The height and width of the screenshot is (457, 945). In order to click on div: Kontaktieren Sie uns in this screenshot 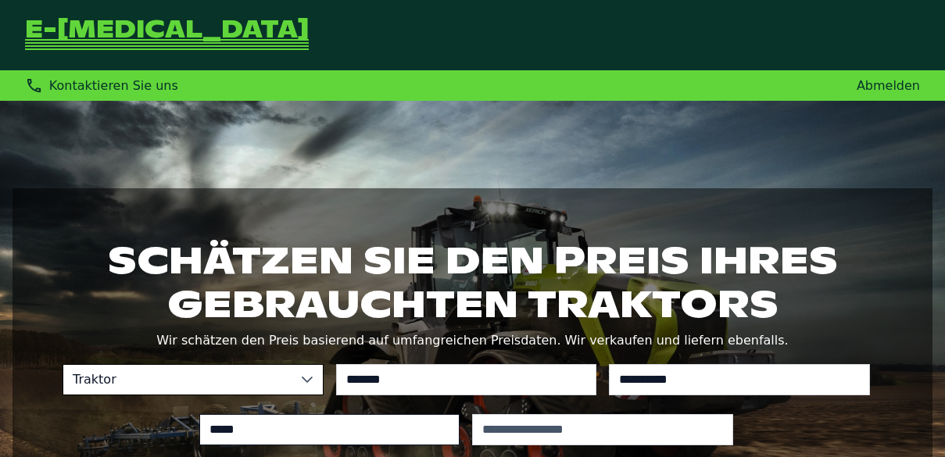, I will do `click(102, 85)`.